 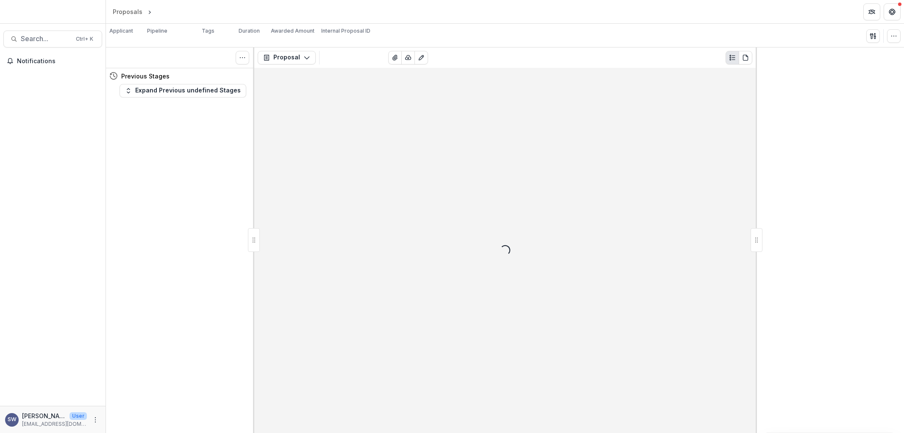 I want to click on button: Toggle View Cancelled Tasks, so click(x=242, y=58).